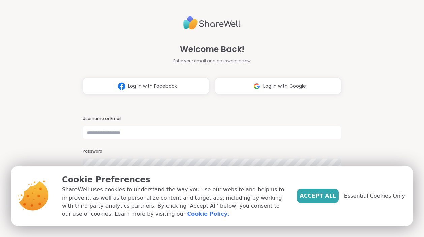 Image resolution: width=424 pixels, height=237 pixels. I want to click on h3: Username or Email, so click(212, 119).